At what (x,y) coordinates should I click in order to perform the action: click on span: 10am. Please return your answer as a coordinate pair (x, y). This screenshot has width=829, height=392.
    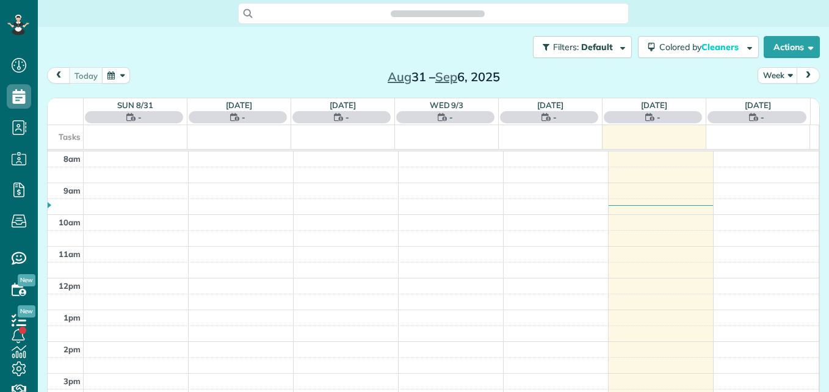
    Looking at the image, I should click on (70, 222).